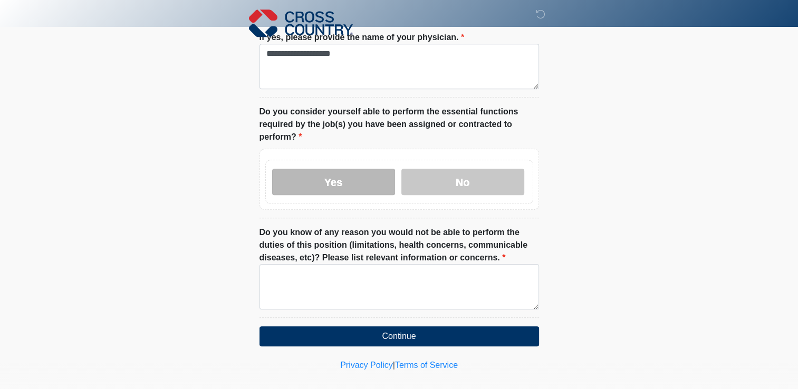 The height and width of the screenshot is (389, 798). What do you see at coordinates (399, 245) in the screenshot?
I see `label: Do you know of any reason you would not be able to perform the duties of this position (limitatio...` at bounding box center [399, 245].